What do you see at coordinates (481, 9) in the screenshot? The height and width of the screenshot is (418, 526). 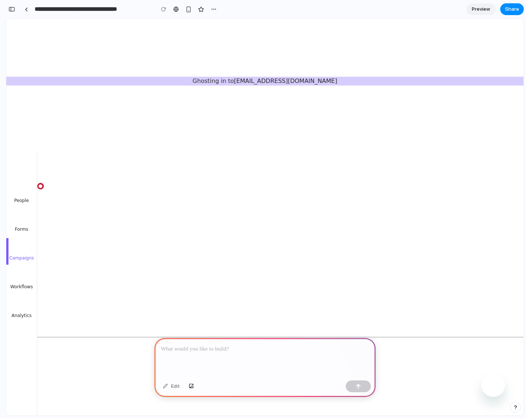 I see `span: Preview` at bounding box center [481, 9].